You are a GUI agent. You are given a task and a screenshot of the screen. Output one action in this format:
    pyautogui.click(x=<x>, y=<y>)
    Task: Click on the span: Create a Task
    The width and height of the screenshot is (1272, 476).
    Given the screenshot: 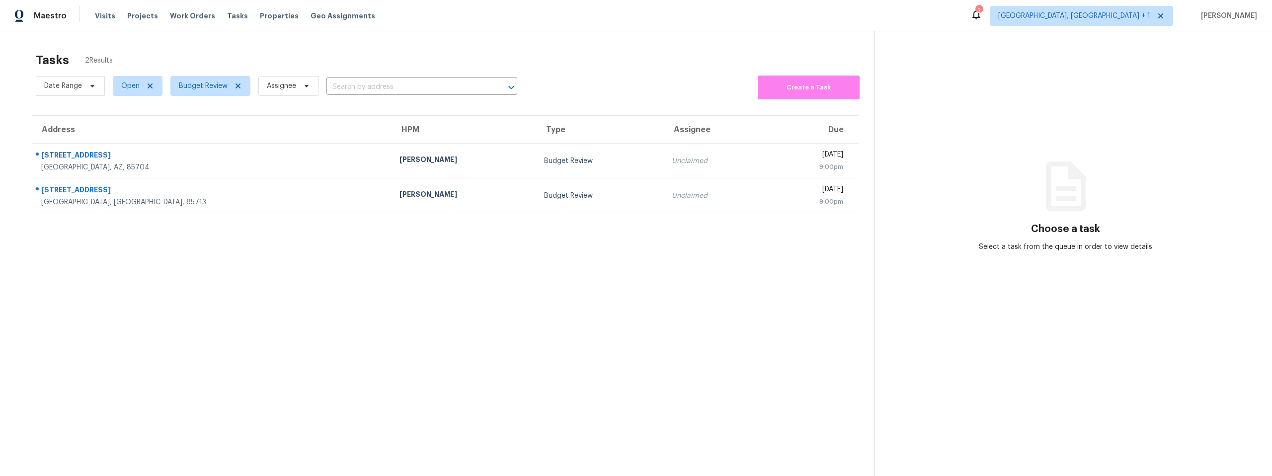 What is the action you would take?
    pyautogui.click(x=808, y=87)
    